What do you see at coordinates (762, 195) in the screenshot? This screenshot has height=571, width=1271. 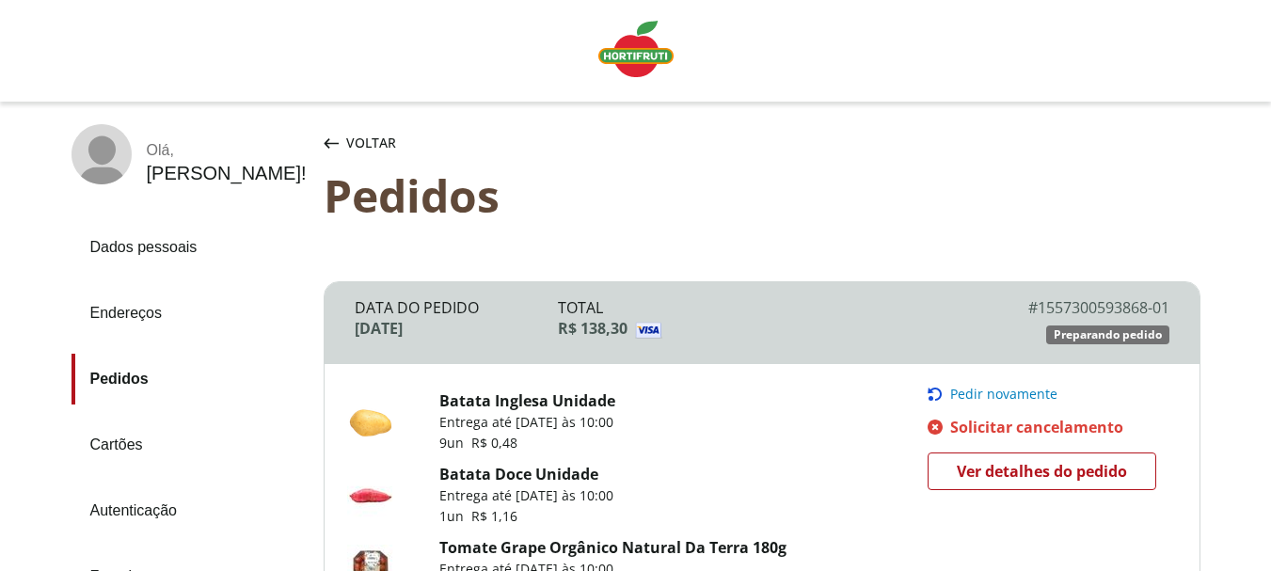 I see `div: Pedidos` at bounding box center [762, 195].